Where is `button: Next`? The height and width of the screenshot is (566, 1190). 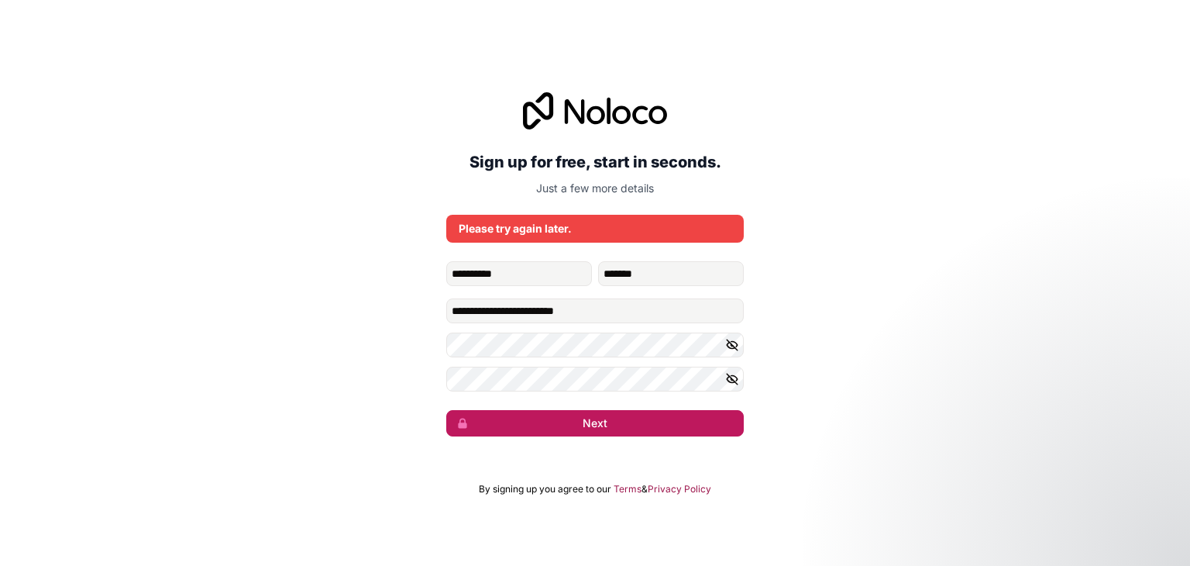
button: Next is located at coordinates (595, 423).